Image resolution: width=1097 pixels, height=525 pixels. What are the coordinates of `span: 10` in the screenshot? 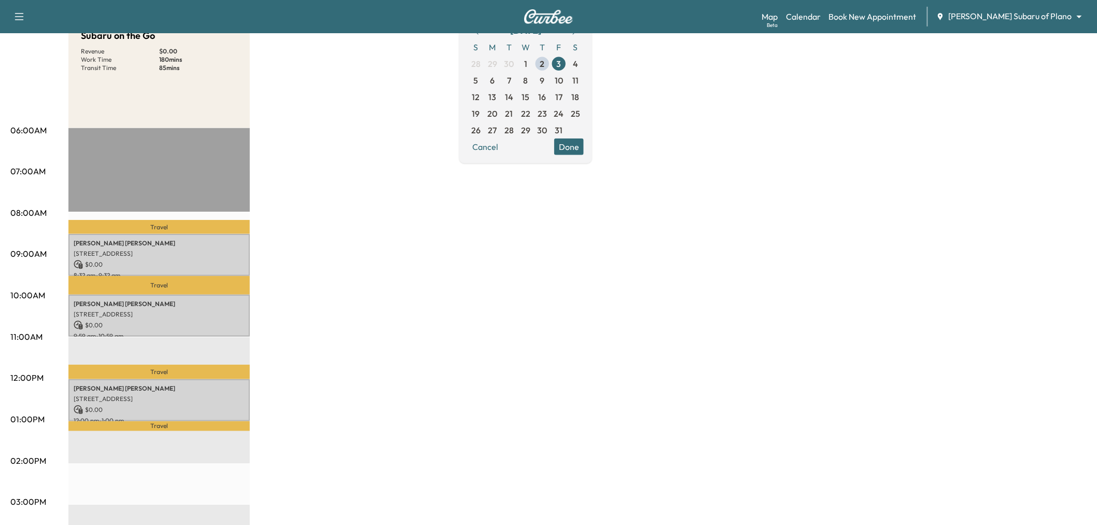 It's located at (559, 80).